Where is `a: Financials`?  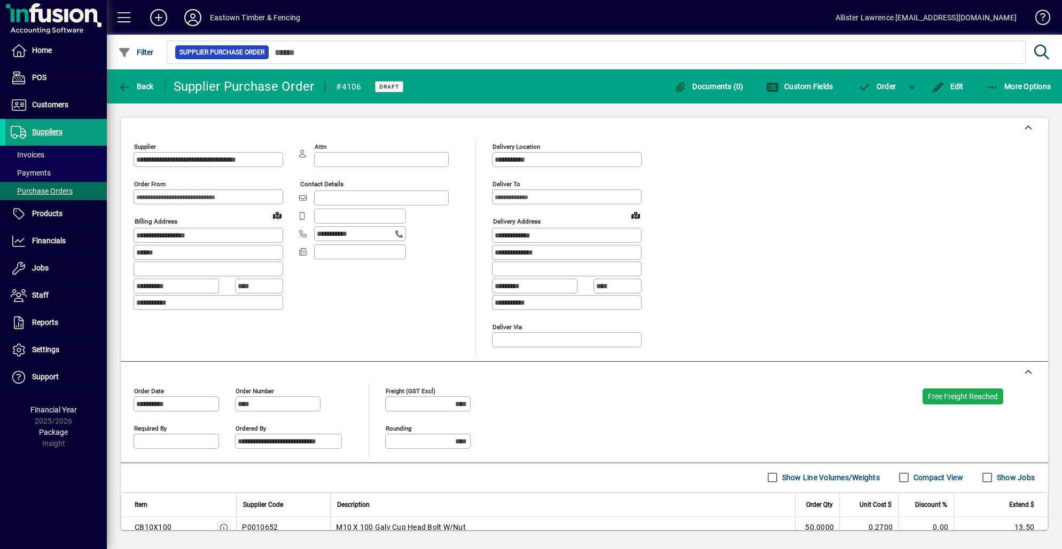
a: Financials is located at coordinates (56, 241).